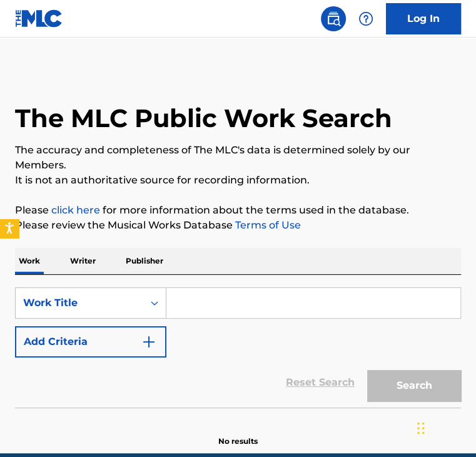 This screenshot has width=476, height=457. I want to click on p: Writer, so click(83, 261).